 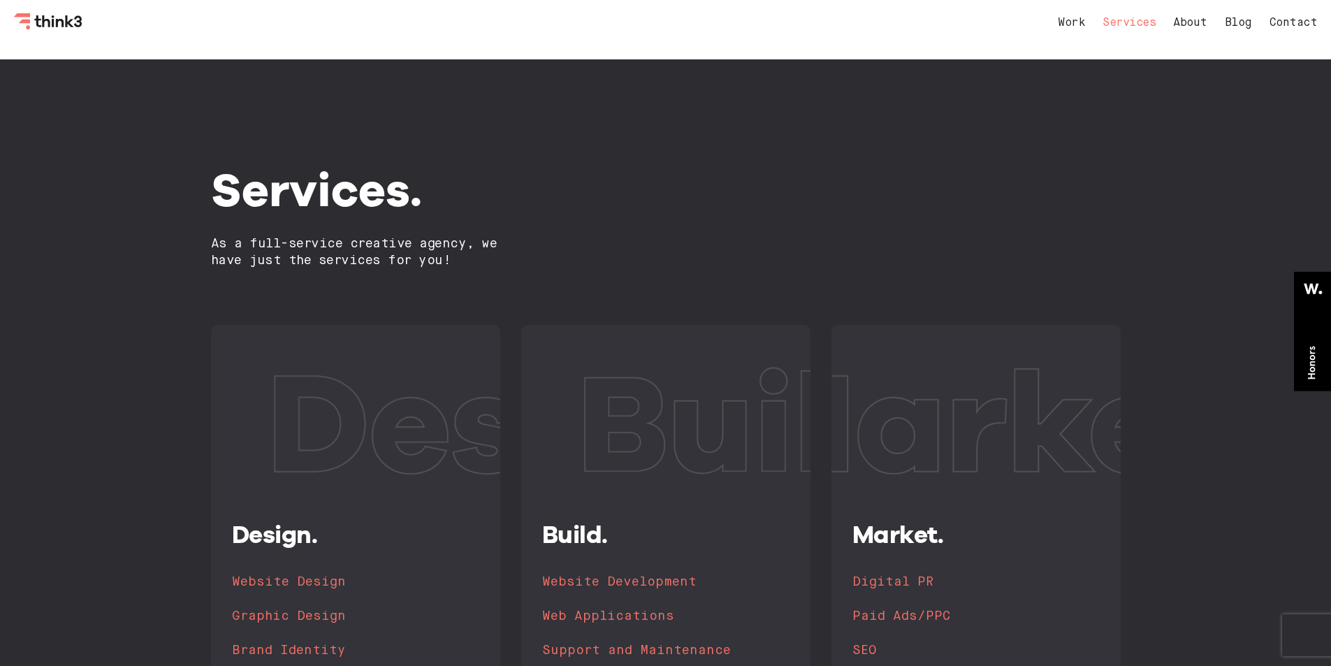 What do you see at coordinates (356, 252) in the screenshot?
I see `h2: As a full-service creative agency, we have just the services for you!` at bounding box center [356, 252].